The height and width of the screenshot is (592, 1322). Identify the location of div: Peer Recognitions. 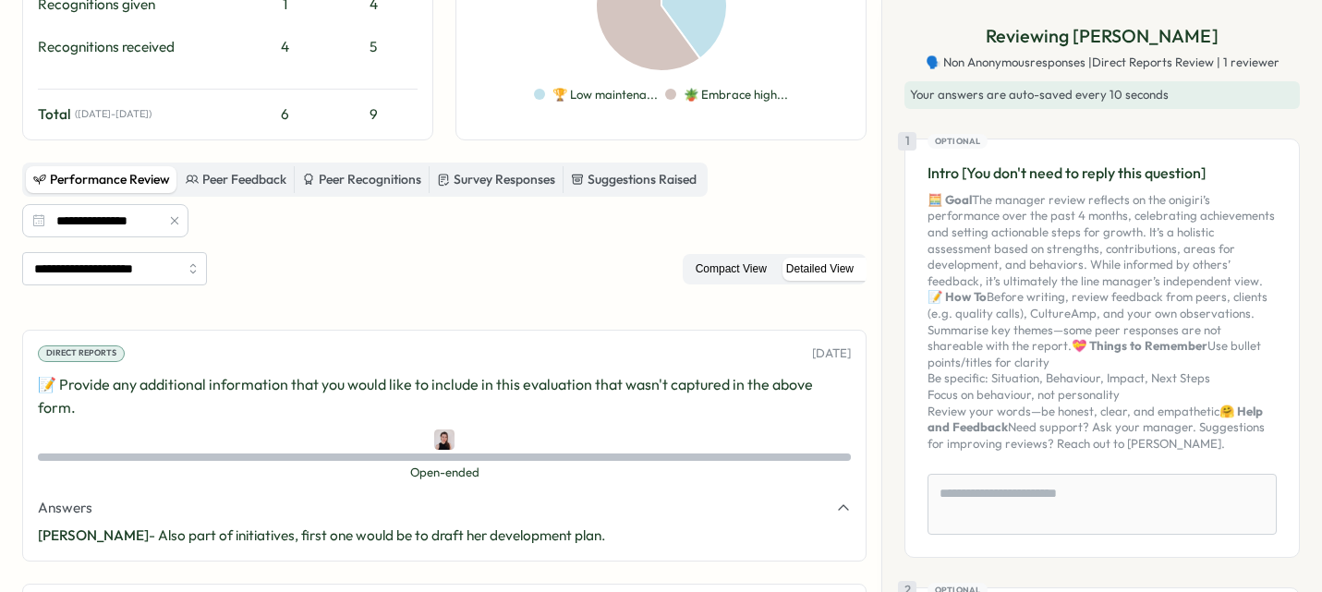
(361, 180).